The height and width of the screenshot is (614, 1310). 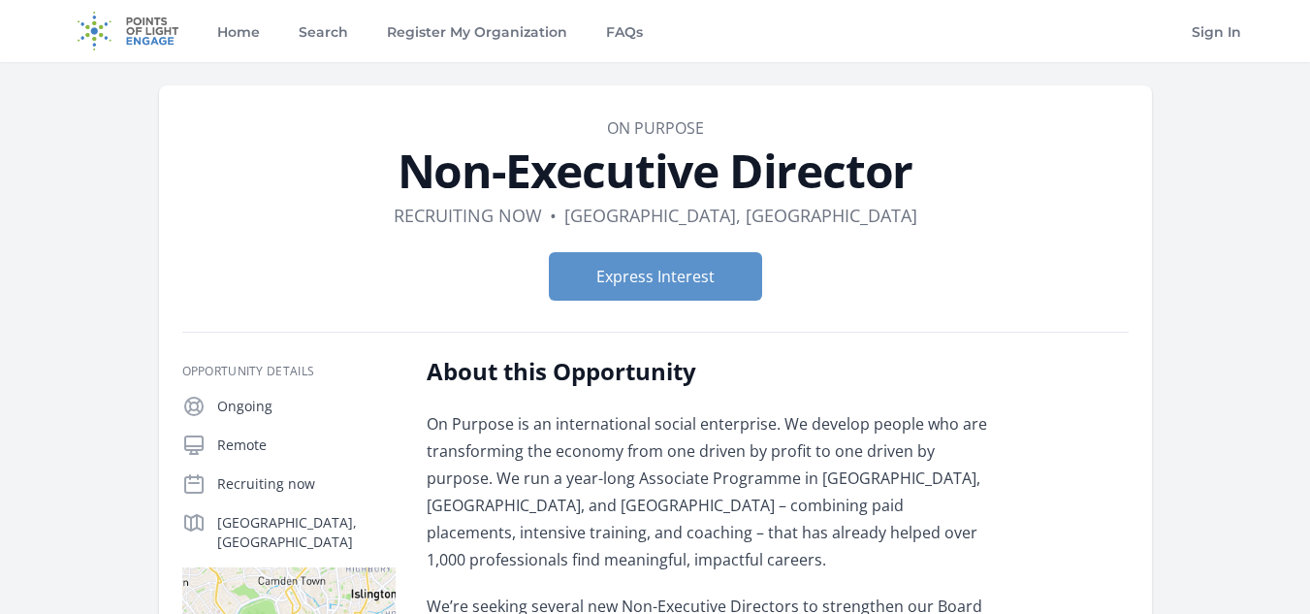 What do you see at coordinates (655, 171) in the screenshot?
I see `h1: Non-Executive Director` at bounding box center [655, 171].